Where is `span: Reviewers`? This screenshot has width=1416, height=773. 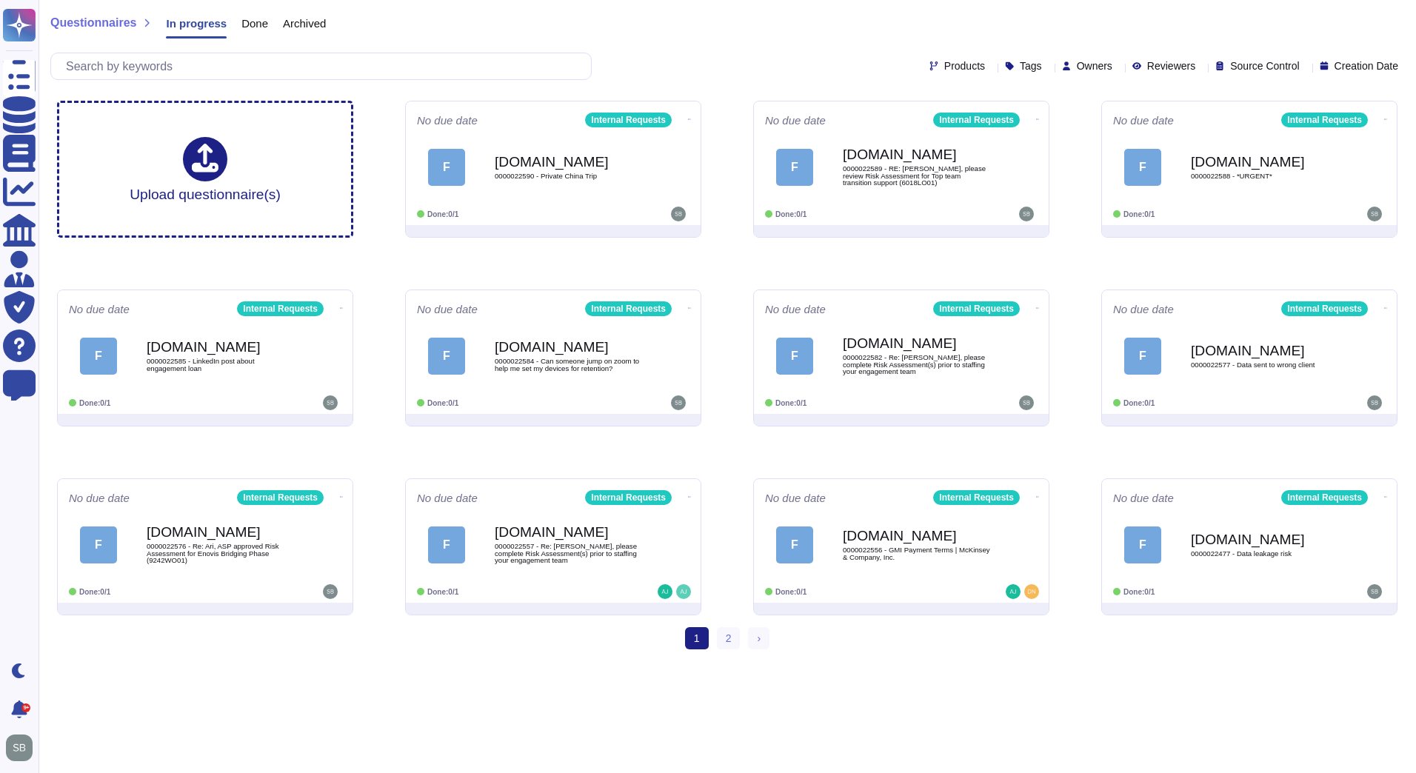
span: Reviewers is located at coordinates (1171, 66).